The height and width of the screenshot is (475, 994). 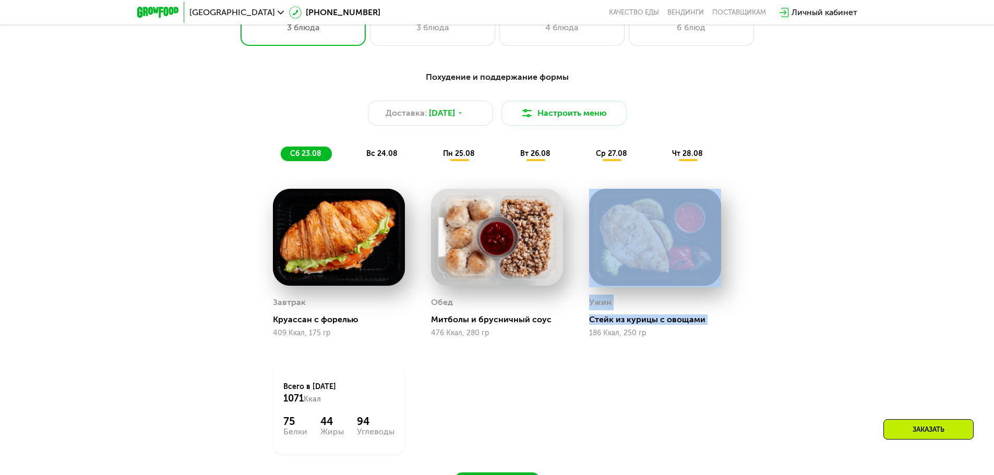 I want to click on a: Вендинги, so click(x=685, y=13).